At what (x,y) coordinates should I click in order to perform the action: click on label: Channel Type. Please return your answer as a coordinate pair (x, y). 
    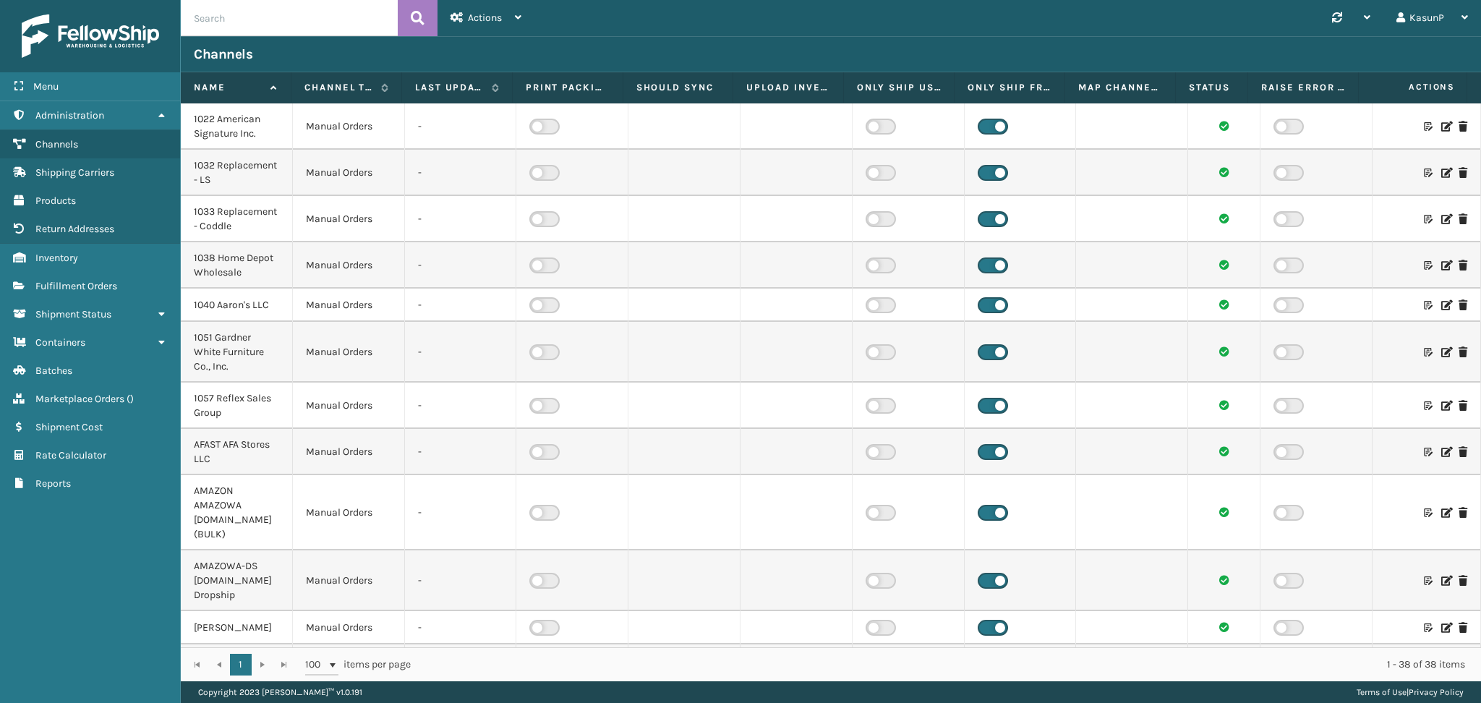
    Looking at the image, I should click on (339, 87).